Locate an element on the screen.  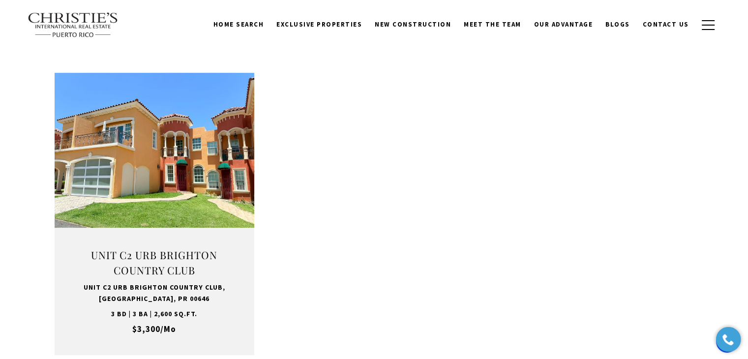
a: Our Advantage is located at coordinates (563, 25).